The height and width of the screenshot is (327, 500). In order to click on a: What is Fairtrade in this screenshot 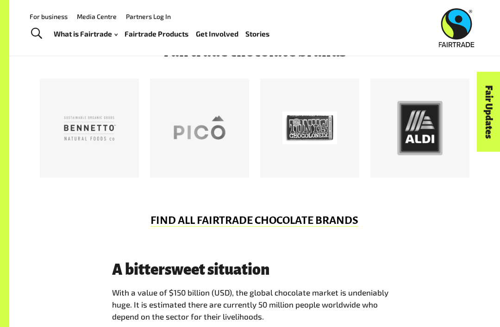, I will do `click(86, 34)`.